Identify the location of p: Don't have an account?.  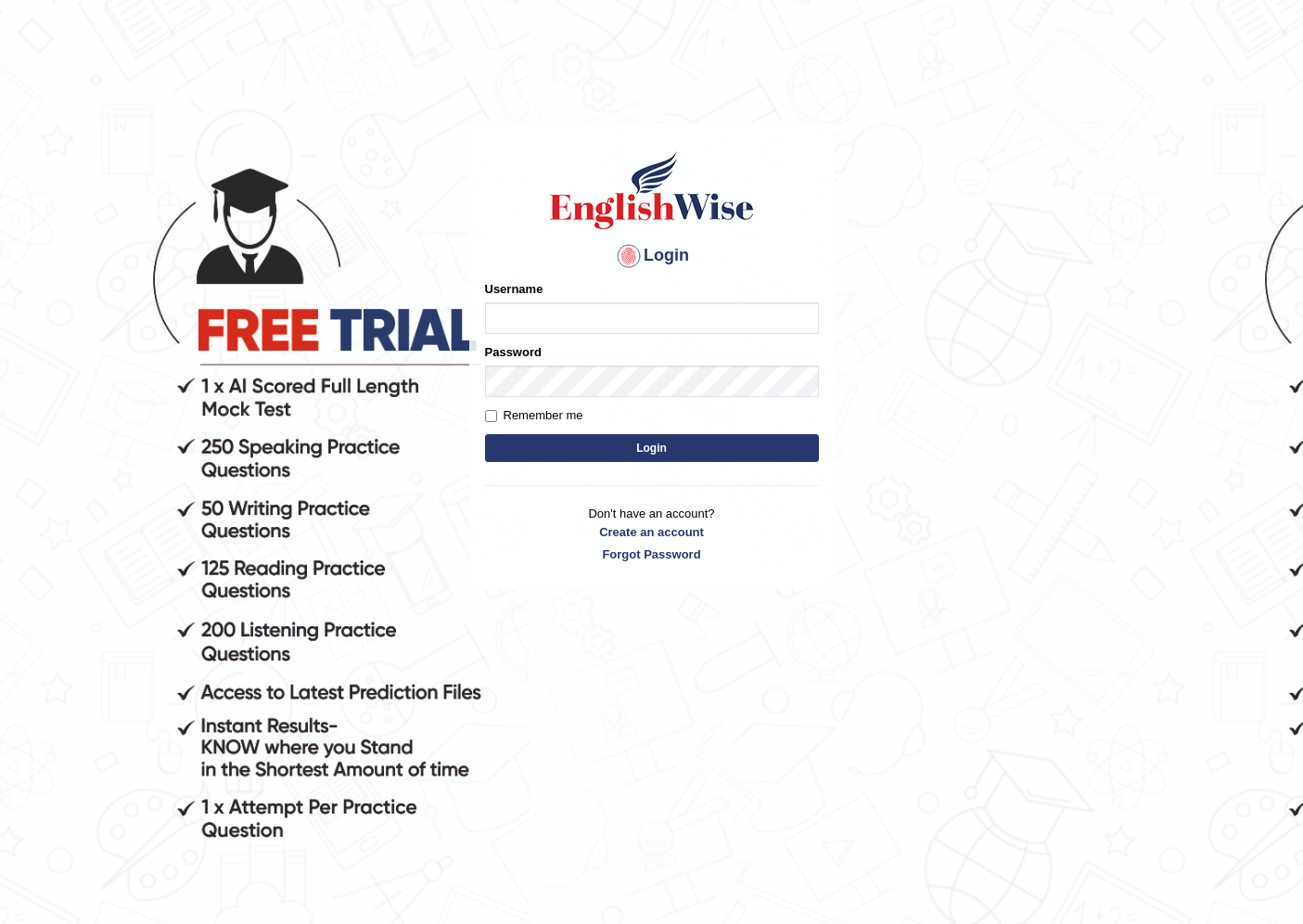
(652, 533).